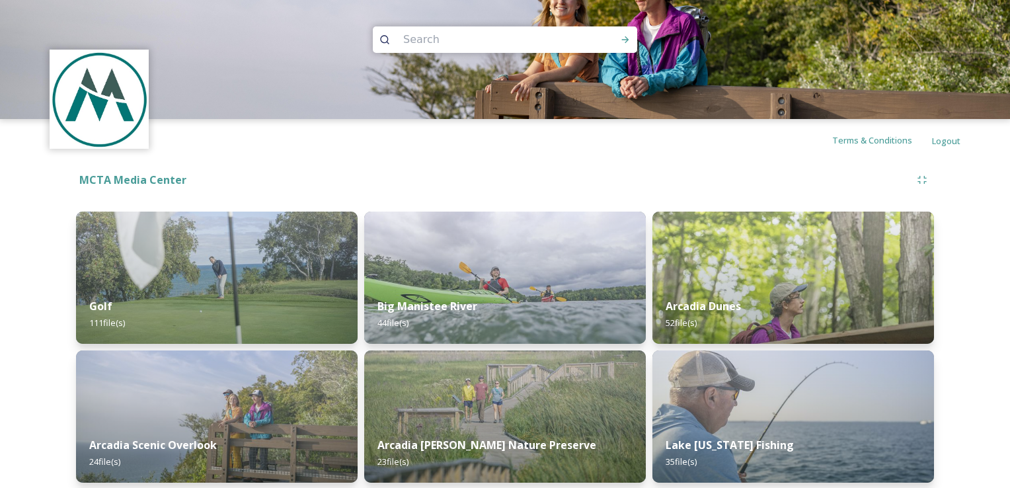 This screenshot has height=488, width=1010. What do you see at coordinates (393, 323) in the screenshot?
I see `span: 44 file(s)` at bounding box center [393, 323].